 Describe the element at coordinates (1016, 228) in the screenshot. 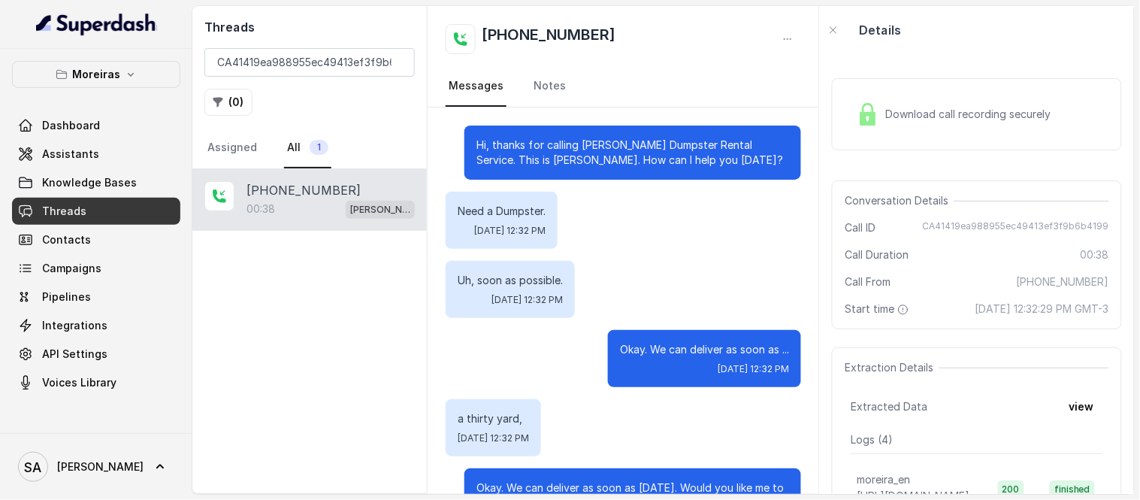

I see `span: CA41419ea988955ec49413ef3f9b6b4199` at that location.